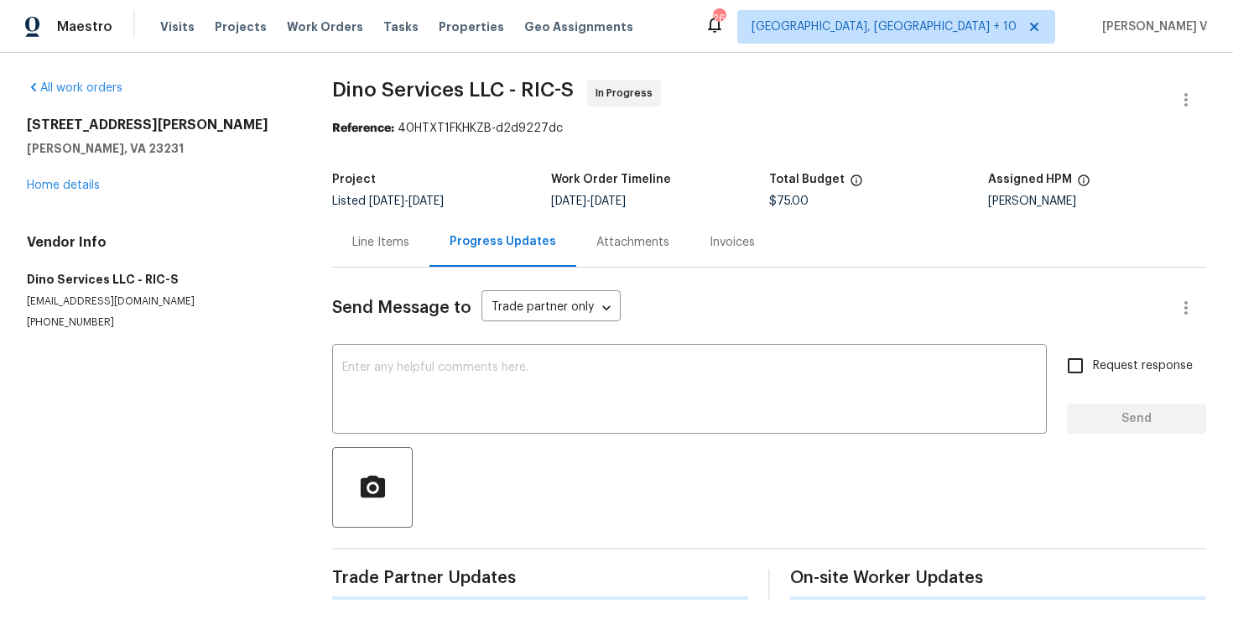  I want to click on span: In Progress, so click(628, 93).